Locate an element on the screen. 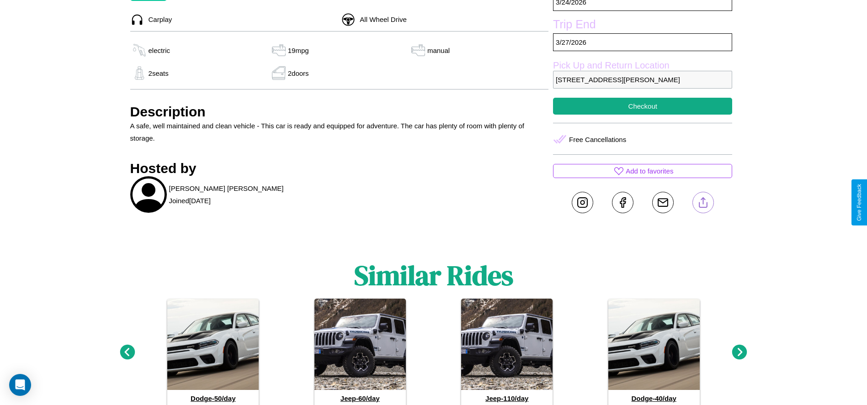 The width and height of the screenshot is (867, 405). div: Open Intercom Messenger is located at coordinates (20, 385).